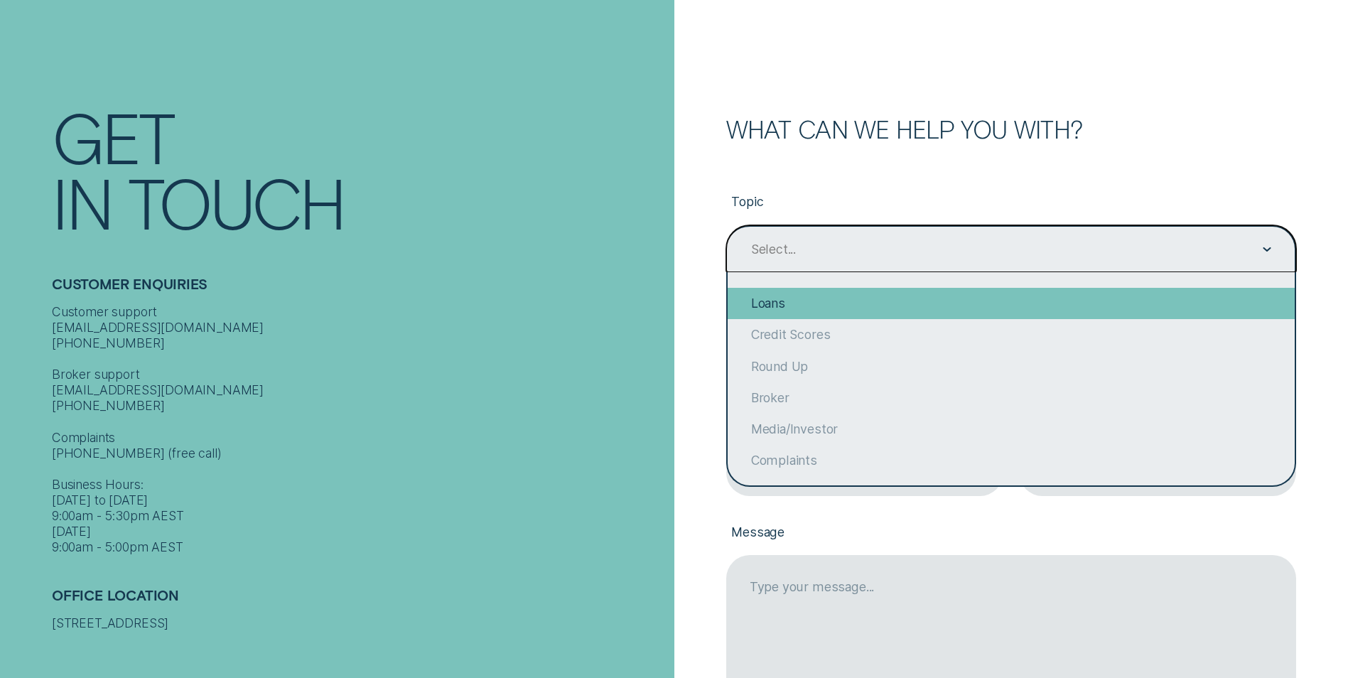  Describe the element at coordinates (236, 202) in the screenshot. I see `div: Touch` at that location.